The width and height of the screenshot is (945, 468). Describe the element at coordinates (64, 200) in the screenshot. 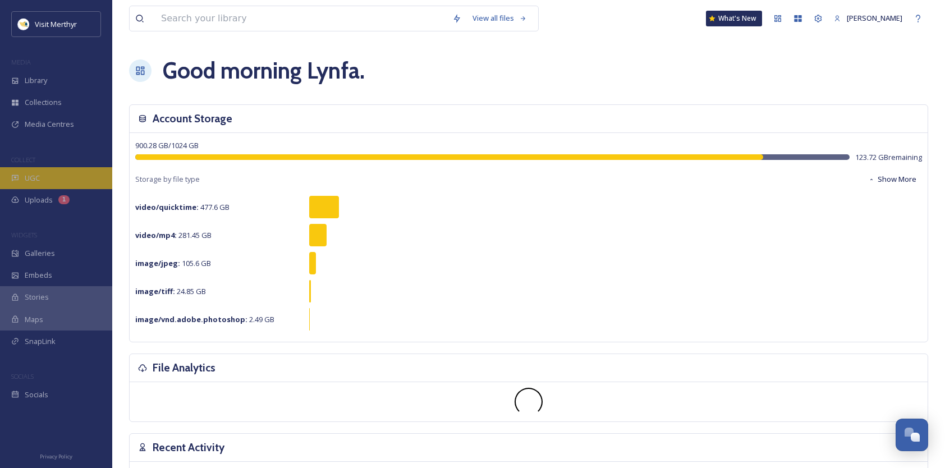

I see `div: 1` at that location.